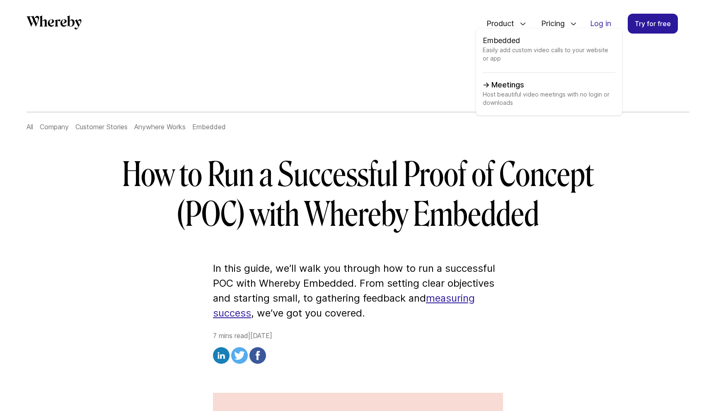 The image size is (716, 411). I want to click on svg: Whereby, so click(54, 22).